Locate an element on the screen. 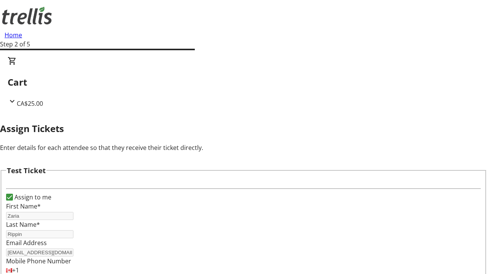  h2: Cart is located at coordinates (244, 82).